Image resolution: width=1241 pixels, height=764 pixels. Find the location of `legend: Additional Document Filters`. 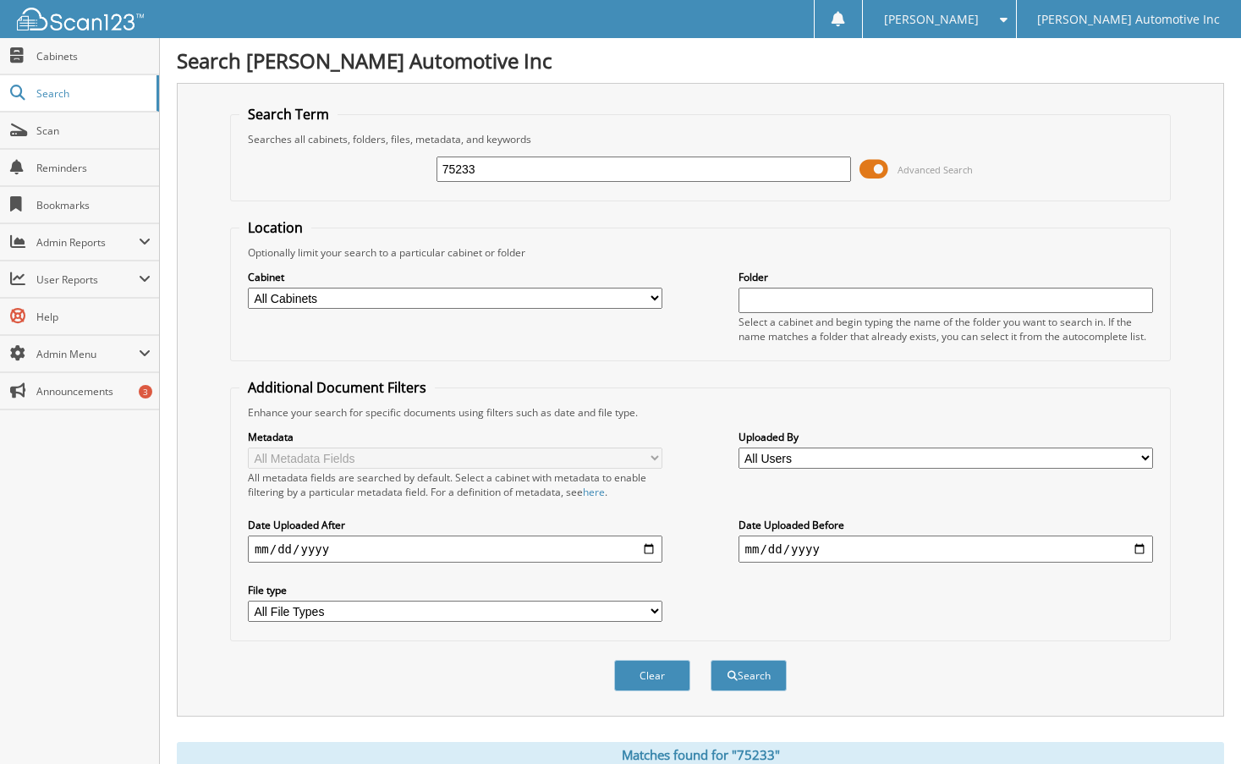

legend: Additional Document Filters is located at coordinates (337, 387).